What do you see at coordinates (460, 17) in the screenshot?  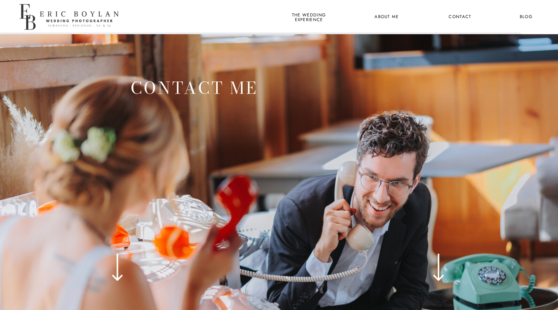 I see `a: Contact` at bounding box center [460, 17].